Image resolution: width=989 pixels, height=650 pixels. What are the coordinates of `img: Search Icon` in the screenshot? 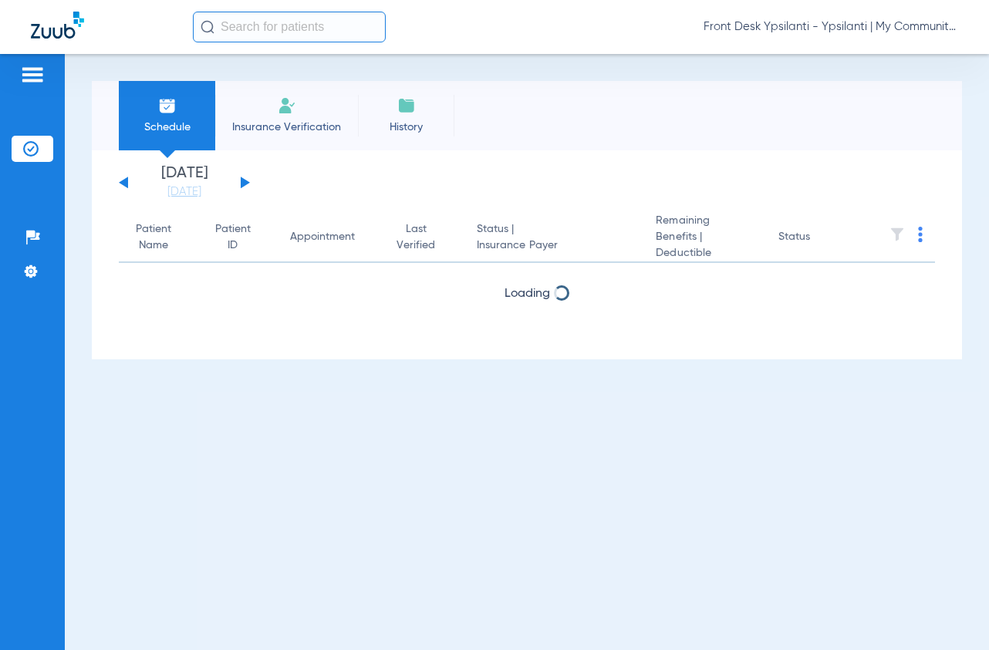 It's located at (208, 27).